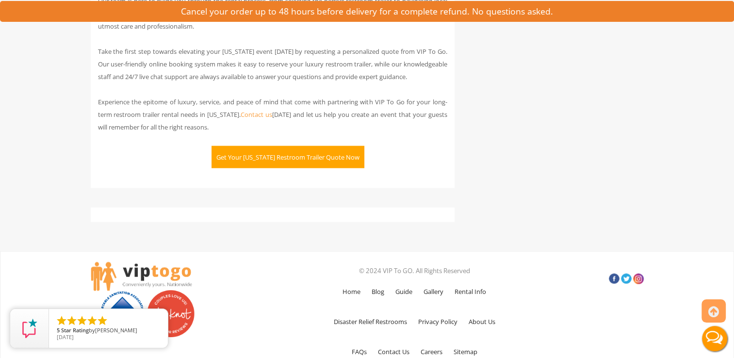 The height and width of the screenshot is (358, 734). I want to click on a: Twitter, so click(626, 279).